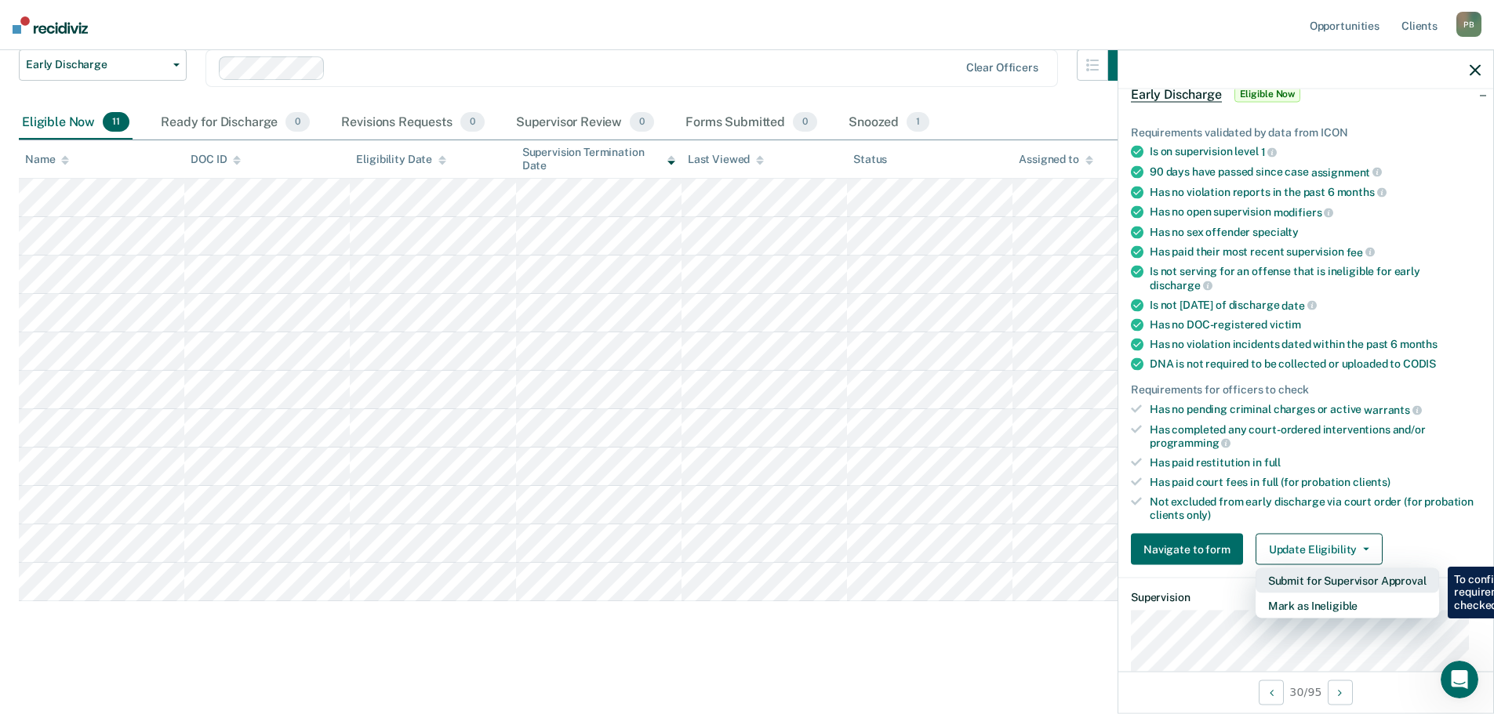 The width and height of the screenshot is (1494, 714). What do you see at coordinates (1002, 67) in the screenshot?
I see `div: Clear officers` at bounding box center [1002, 67].